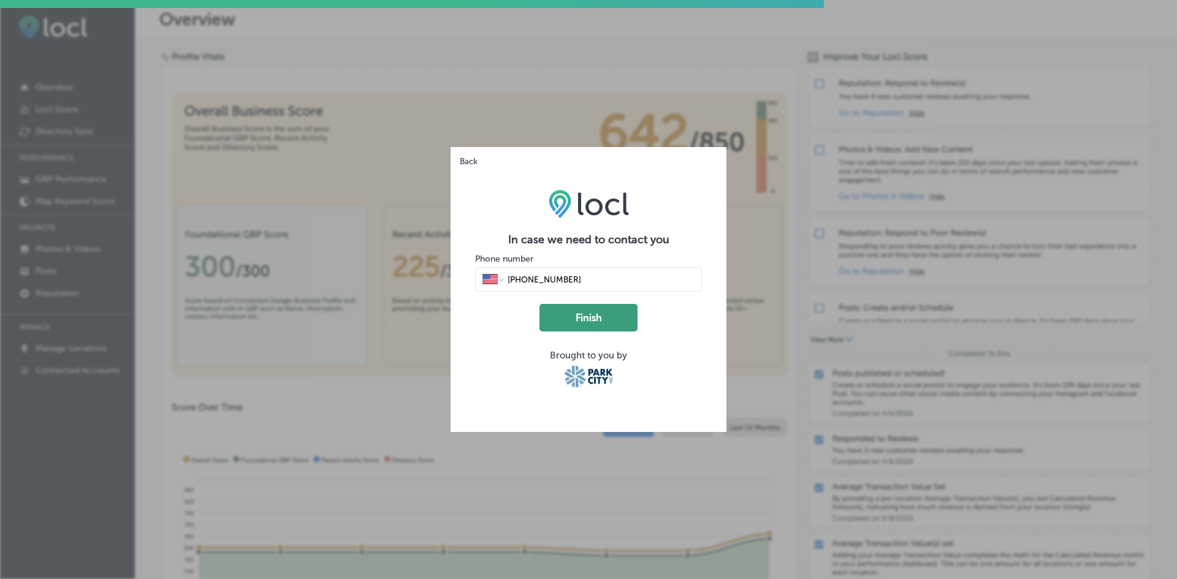 Image resolution: width=1177 pixels, height=579 pixels. What do you see at coordinates (588, 376) in the screenshot?
I see `img: Park City` at bounding box center [588, 376].